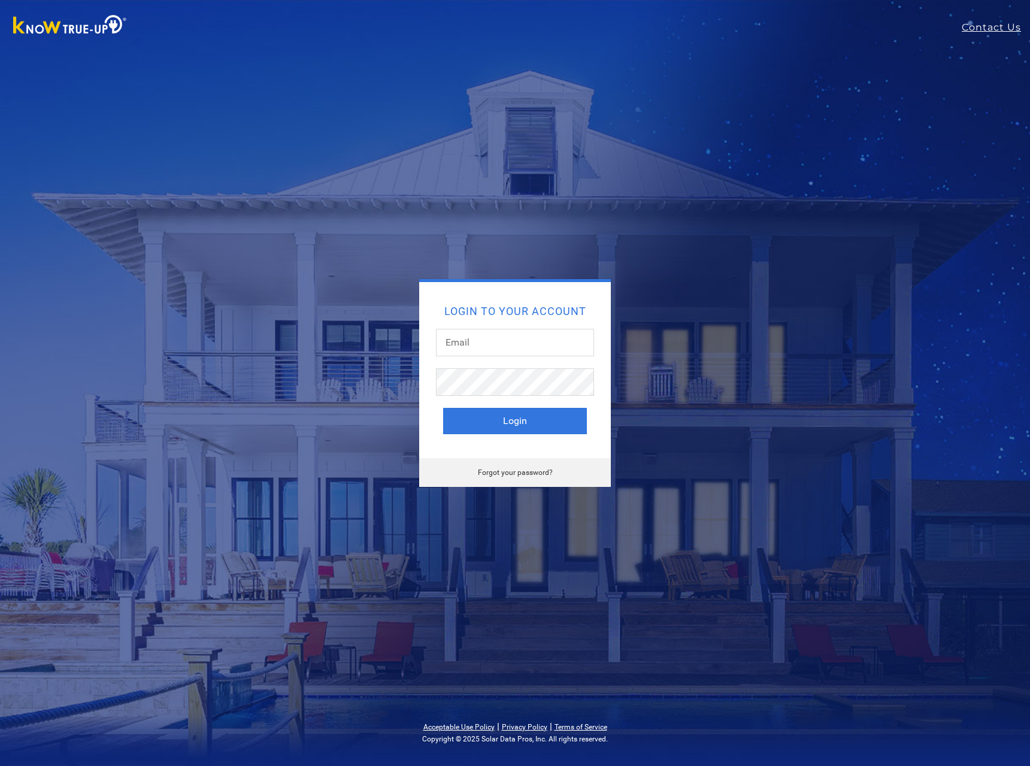 The width and height of the screenshot is (1030, 766). Describe the element at coordinates (70, 26) in the screenshot. I see `img: Know True-Up` at that location.